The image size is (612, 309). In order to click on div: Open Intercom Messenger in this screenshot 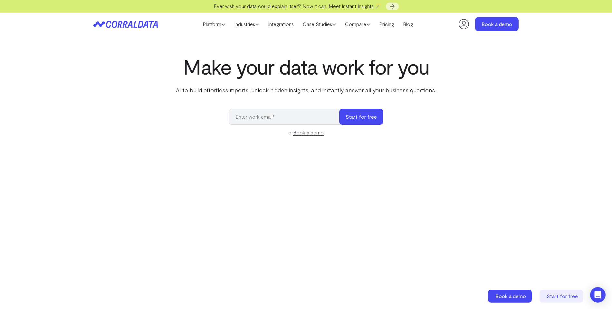, I will do `click(597, 295)`.